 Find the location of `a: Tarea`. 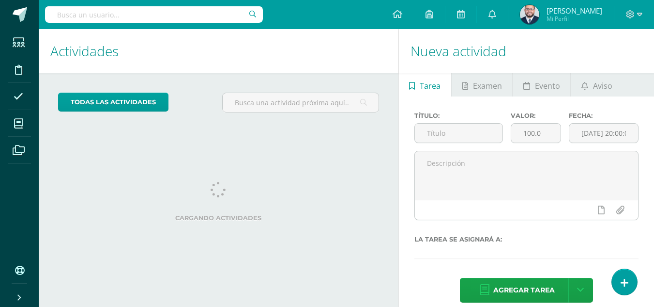

a: Tarea is located at coordinates (425, 85).